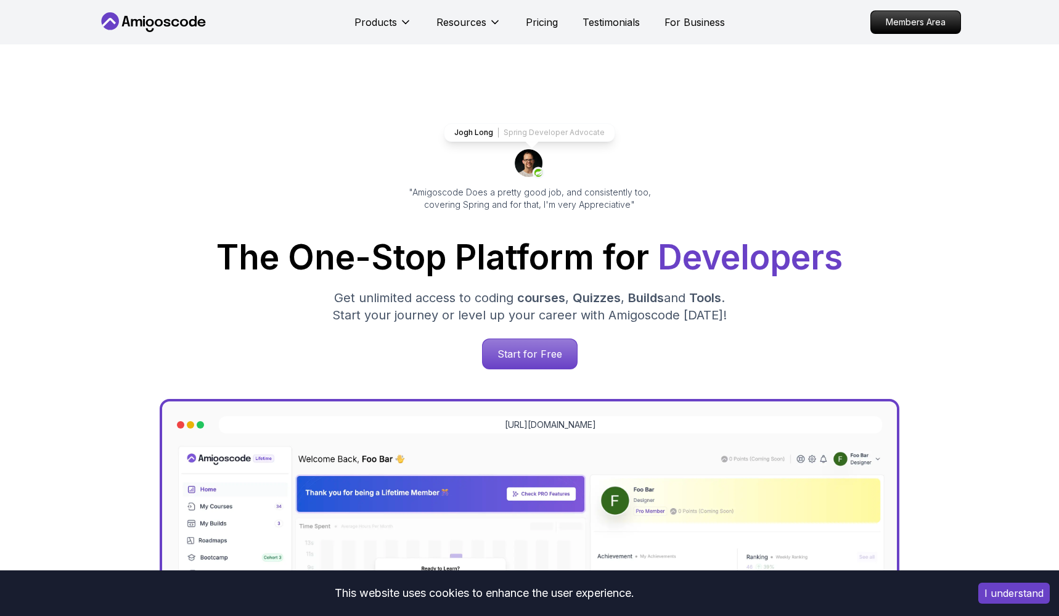 The width and height of the screenshot is (1059, 616). Describe the element at coordinates (469, 27) in the screenshot. I see `button: Resources` at that location.